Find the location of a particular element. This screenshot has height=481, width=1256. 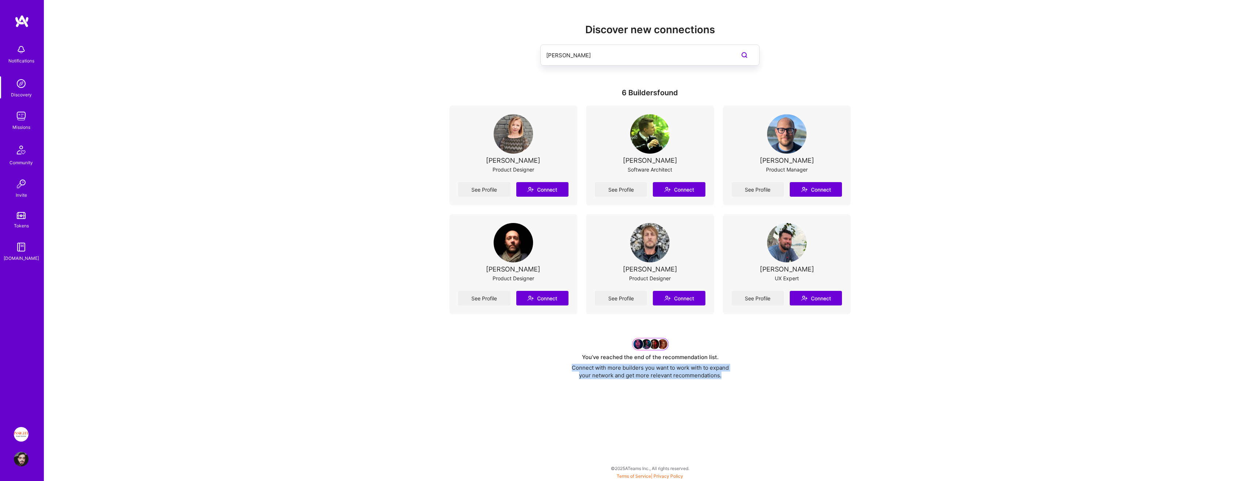

img: Grow your network is located at coordinates (650, 344).